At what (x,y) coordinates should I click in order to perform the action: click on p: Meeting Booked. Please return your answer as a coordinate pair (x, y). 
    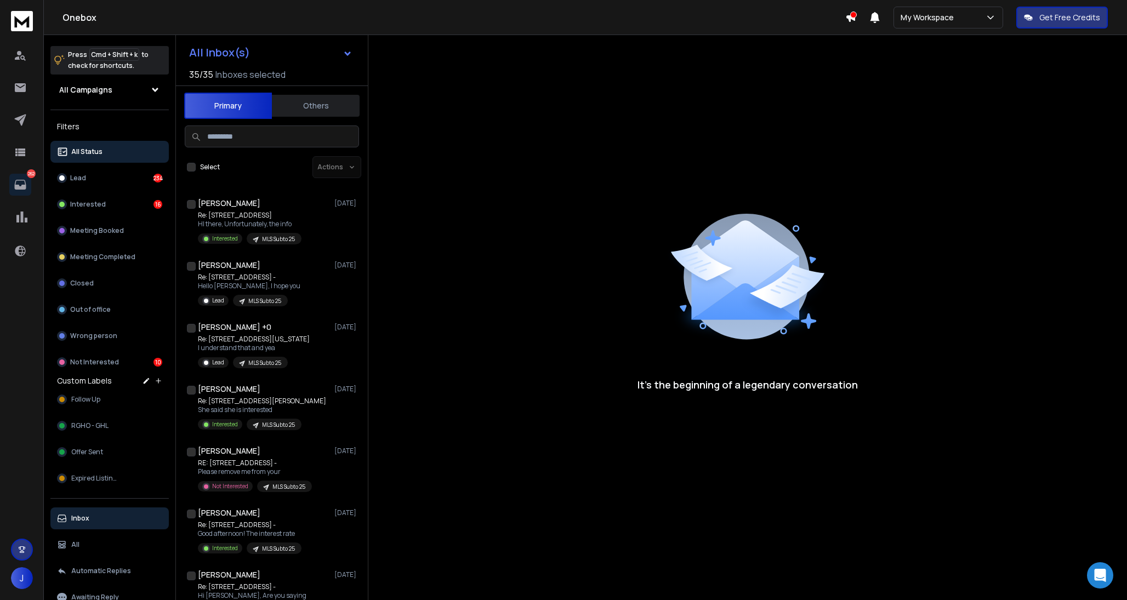
    Looking at the image, I should click on (97, 231).